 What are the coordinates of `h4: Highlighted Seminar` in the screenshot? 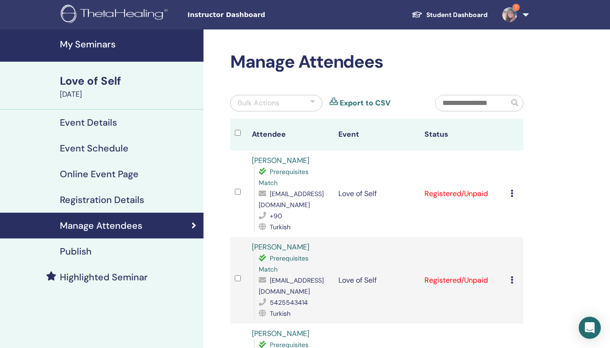 It's located at (104, 277).